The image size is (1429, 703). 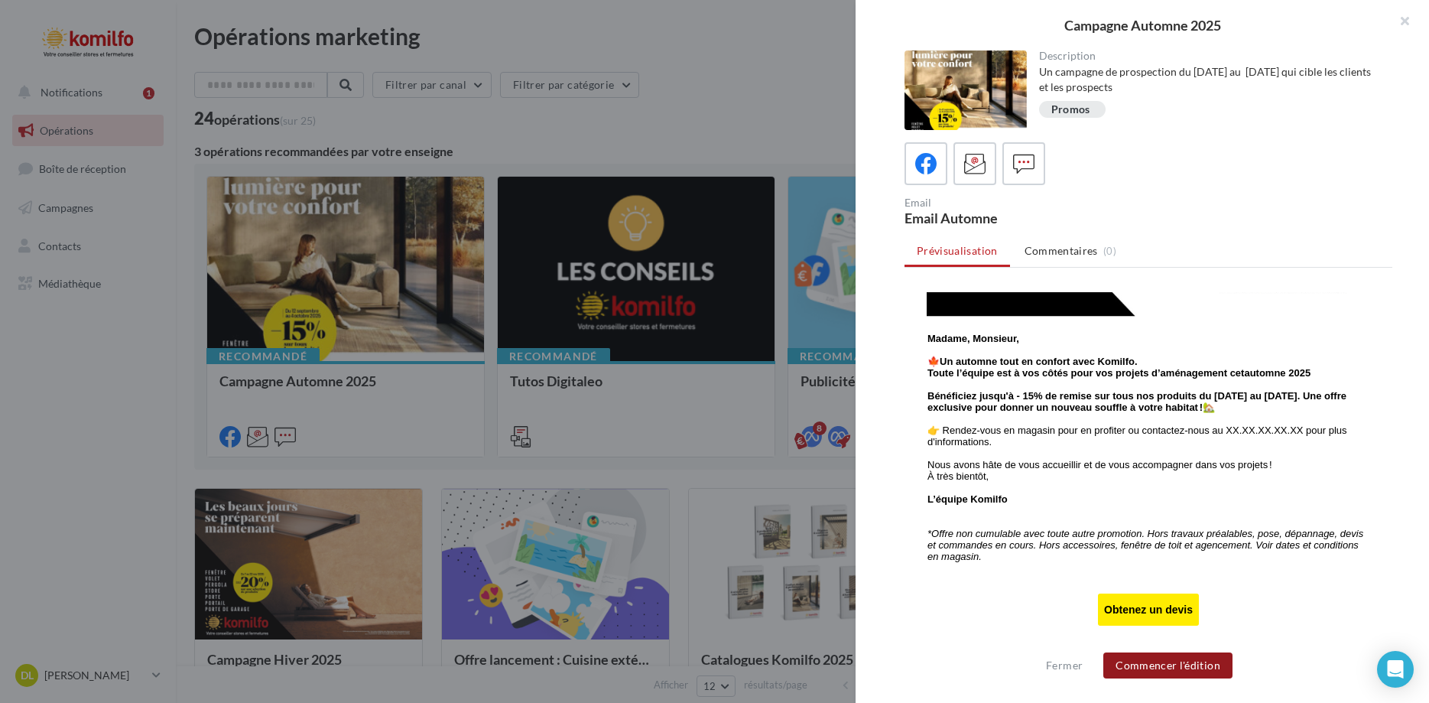 I want to click on a: Obtenez un devis, so click(x=244, y=317).